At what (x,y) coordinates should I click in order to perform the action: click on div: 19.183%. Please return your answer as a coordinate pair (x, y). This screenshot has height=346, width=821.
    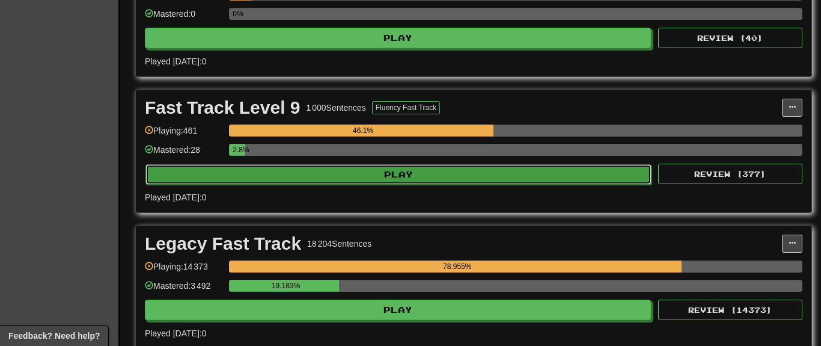
    Looking at the image, I should click on (286, 286).